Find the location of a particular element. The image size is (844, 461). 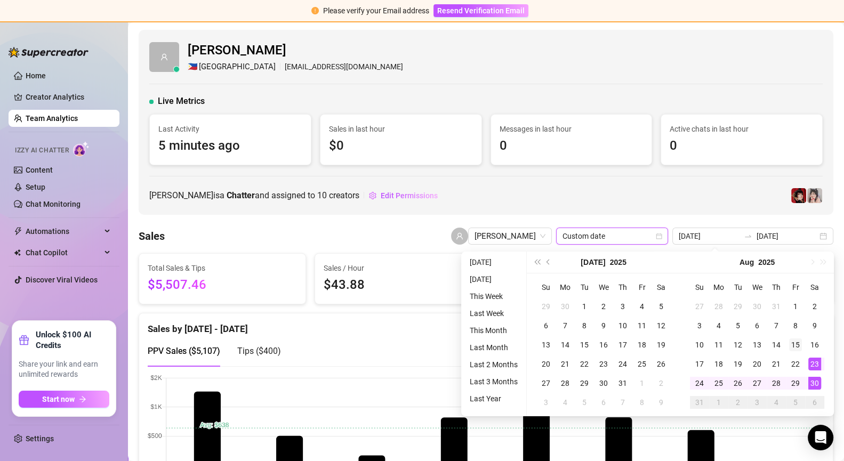

td: 2025-08-31 is located at coordinates (699, 403).